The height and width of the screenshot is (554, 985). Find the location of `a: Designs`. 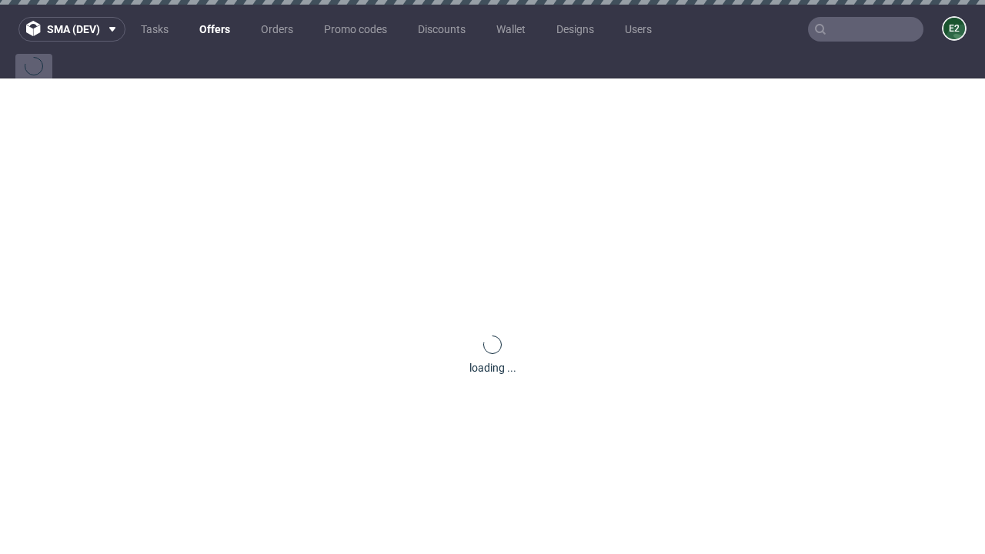

a: Designs is located at coordinates (575, 29).